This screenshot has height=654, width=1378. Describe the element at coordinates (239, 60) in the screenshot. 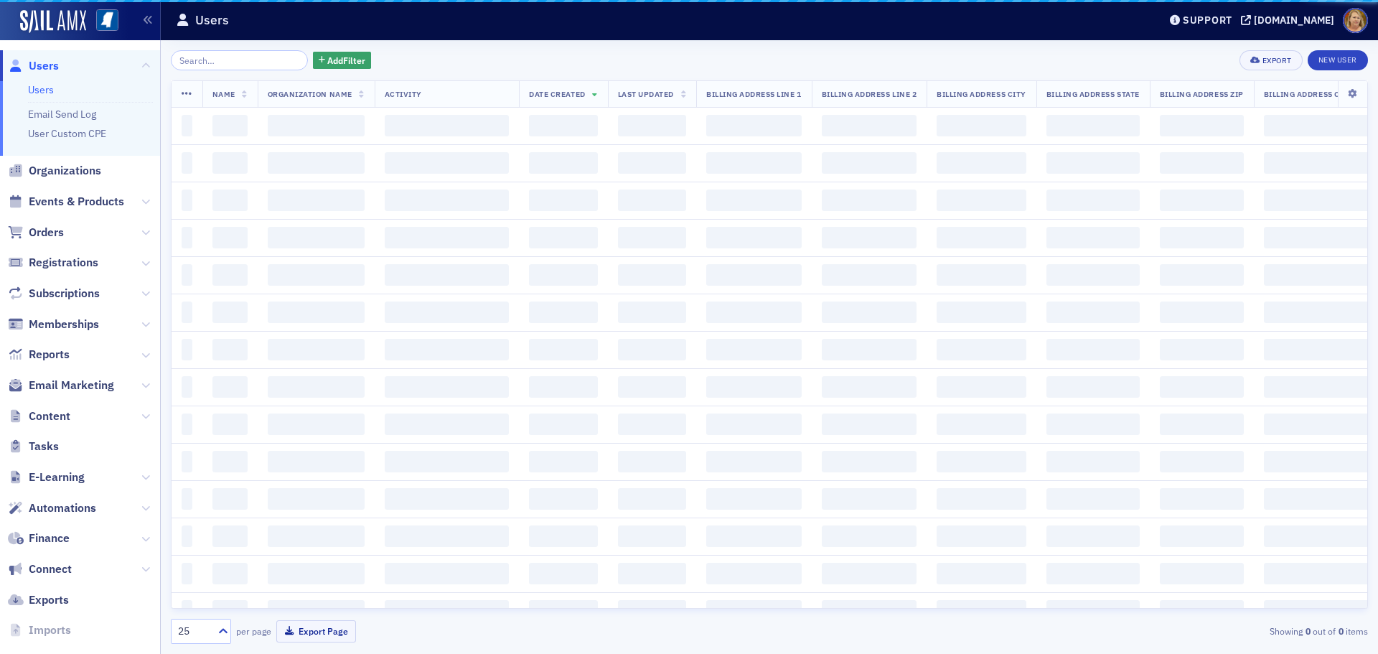

I see `input: Search…` at that location.